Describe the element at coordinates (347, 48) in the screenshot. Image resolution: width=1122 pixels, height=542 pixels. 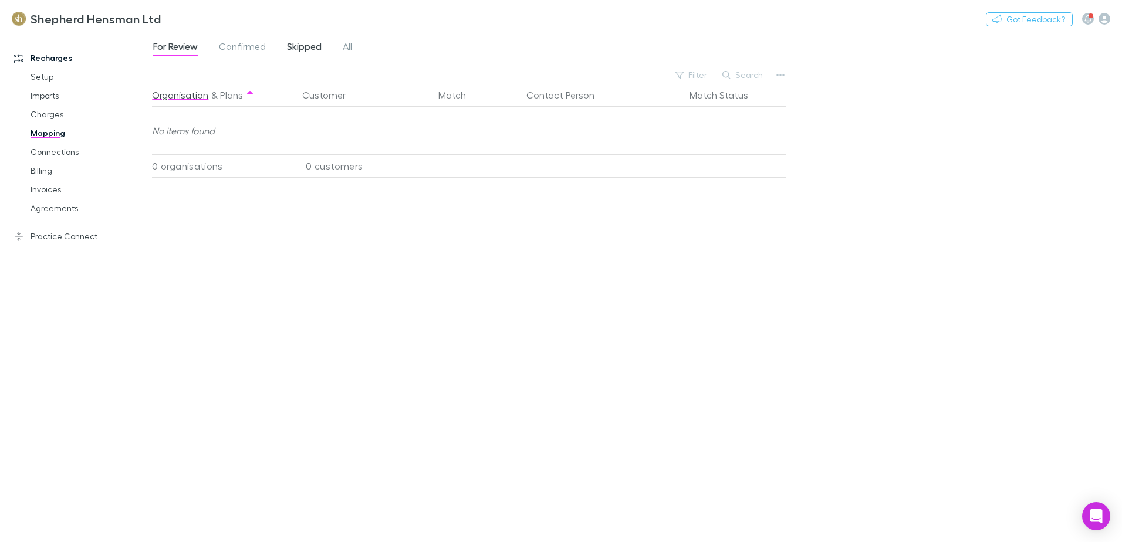
I see `span: All` at that location.